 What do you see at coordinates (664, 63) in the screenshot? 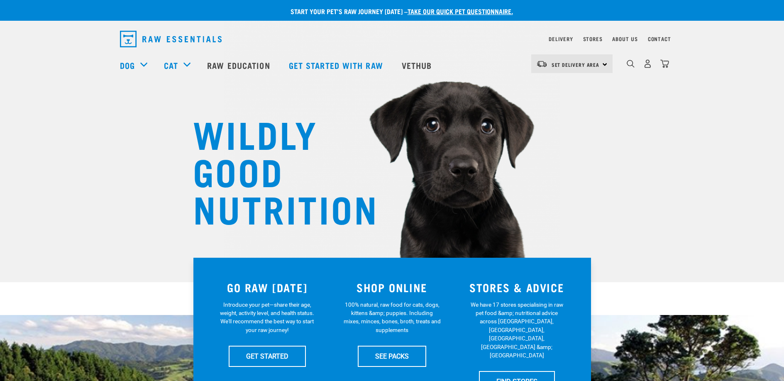
I see `img: home-icon@2x.png` at bounding box center [664, 63].